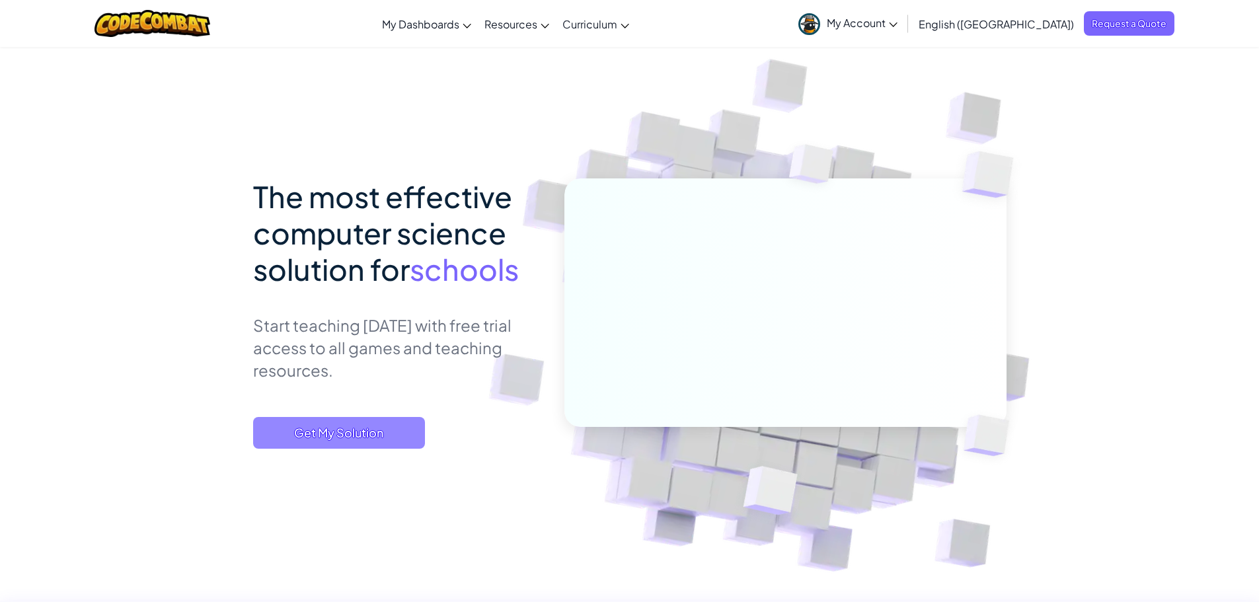  Describe the element at coordinates (339, 433) in the screenshot. I see `span: Get My Solution` at that location.